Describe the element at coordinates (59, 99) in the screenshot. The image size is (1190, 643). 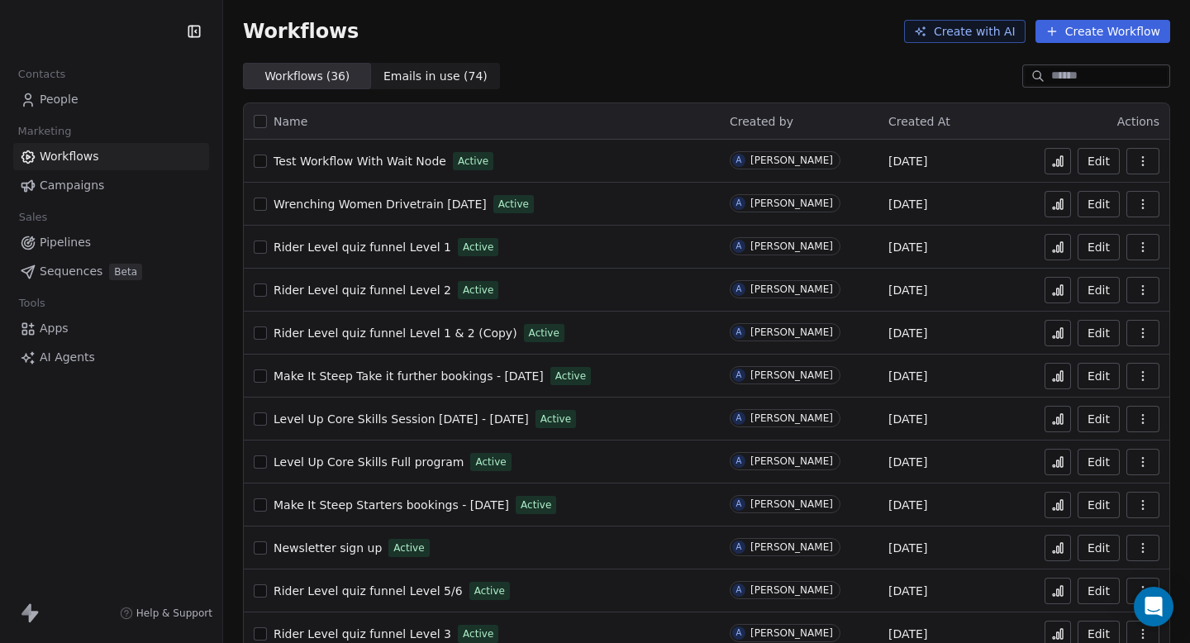
I see `span: People` at that location.